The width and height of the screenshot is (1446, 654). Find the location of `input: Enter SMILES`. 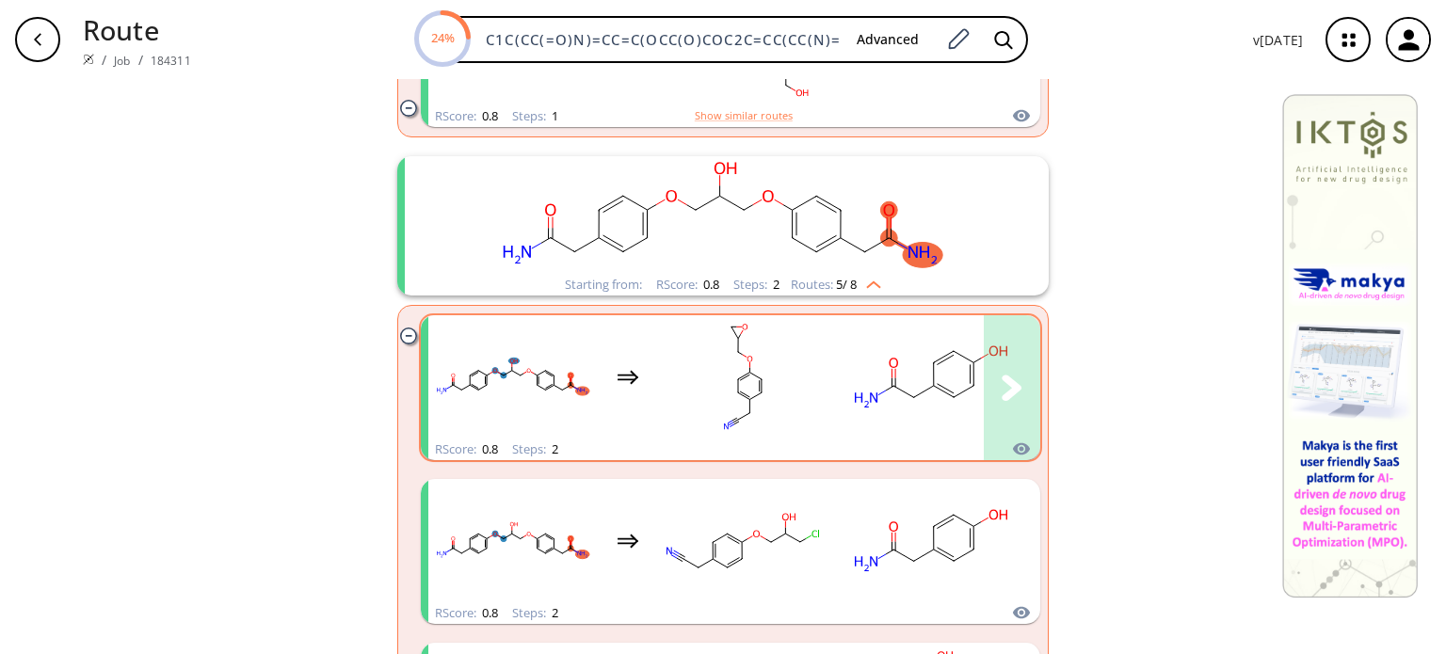

input: Enter SMILES is located at coordinates (658, 40).